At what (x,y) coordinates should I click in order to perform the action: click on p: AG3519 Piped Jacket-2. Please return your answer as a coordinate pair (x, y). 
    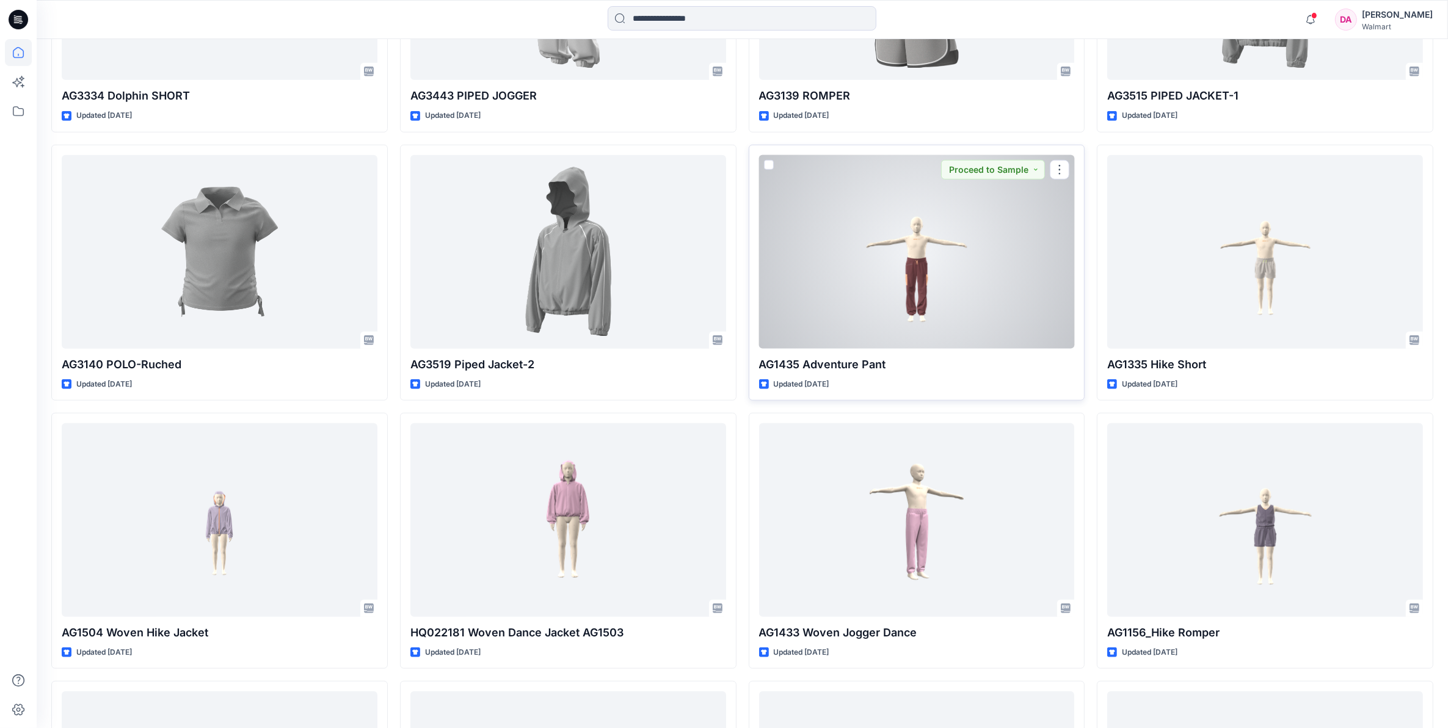
    Looking at the image, I should click on (568, 365).